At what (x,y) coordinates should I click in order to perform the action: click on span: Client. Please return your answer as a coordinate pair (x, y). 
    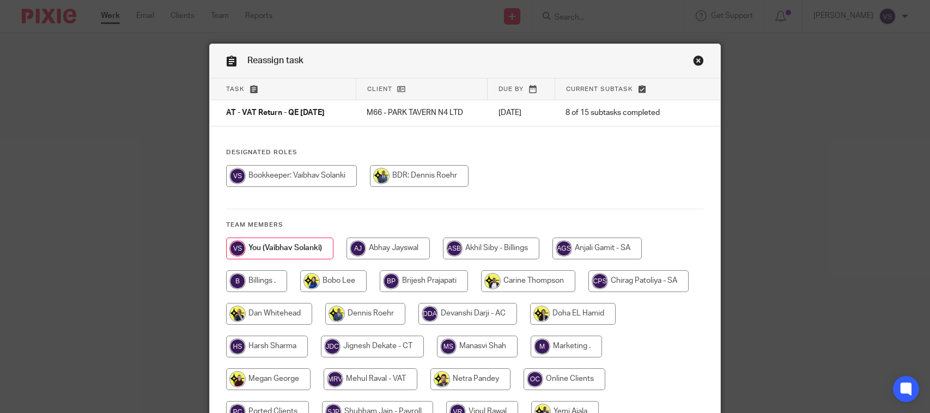
    Looking at the image, I should click on (380, 89).